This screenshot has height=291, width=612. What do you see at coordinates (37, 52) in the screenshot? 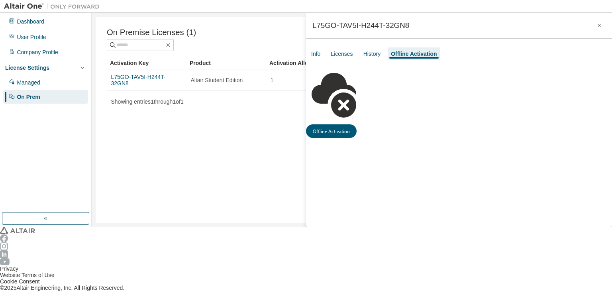
I see `div: Company Profile` at bounding box center [37, 52].